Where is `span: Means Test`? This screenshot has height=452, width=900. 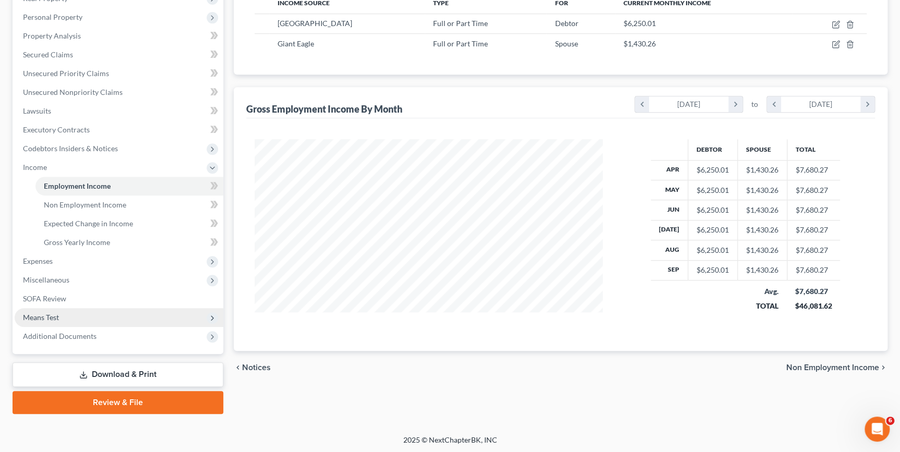 span: Means Test is located at coordinates (41, 317).